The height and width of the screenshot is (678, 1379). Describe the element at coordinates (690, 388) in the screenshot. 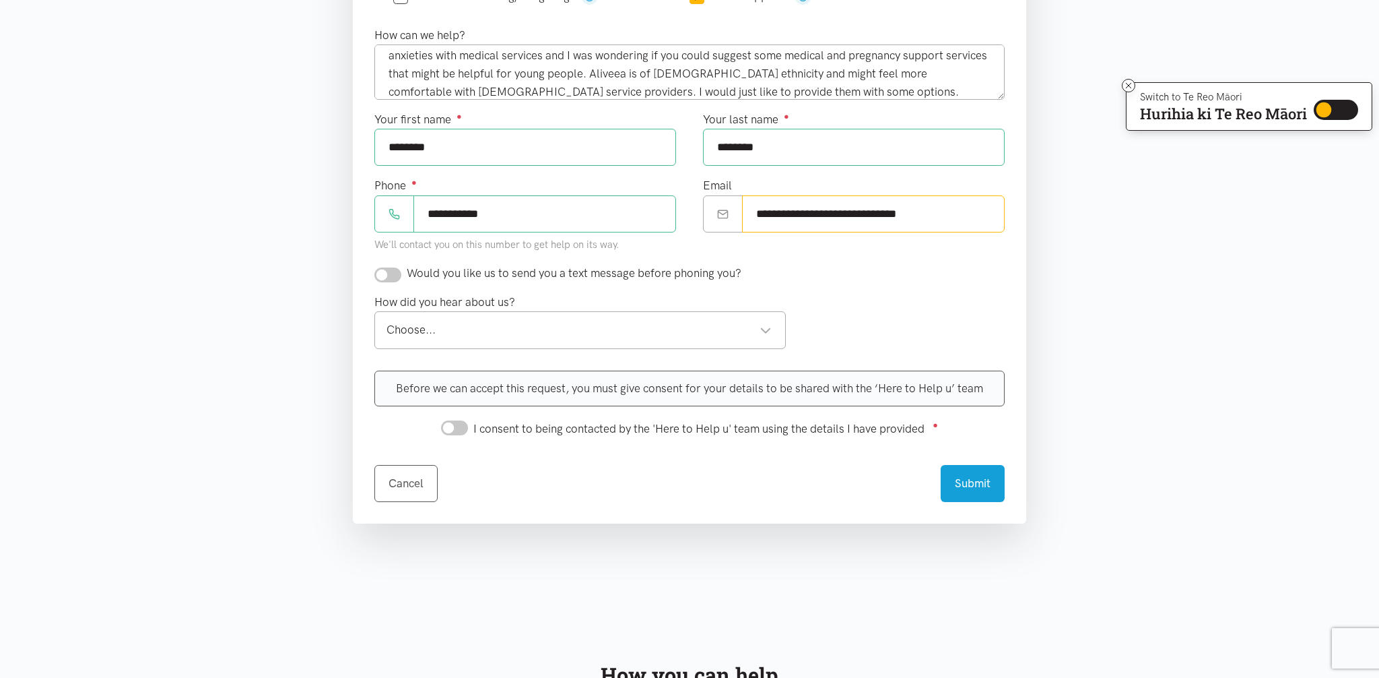

I see `div: Before we can accept this request, you must give consent for your details to be shared with the ‘...` at that location.